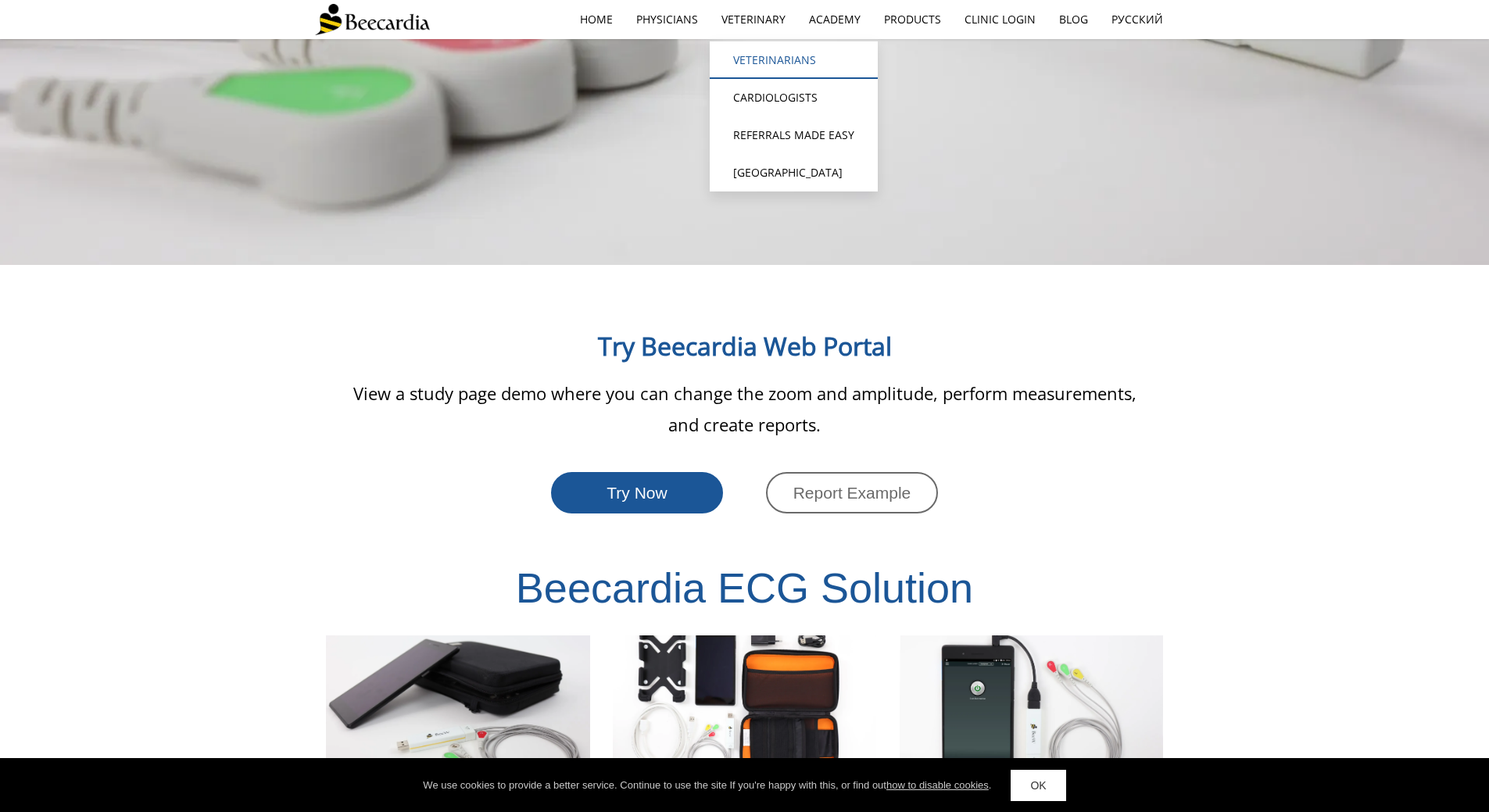 This screenshot has width=1489, height=812. What do you see at coordinates (852, 492) in the screenshot?
I see `a: Report Example` at bounding box center [852, 492].